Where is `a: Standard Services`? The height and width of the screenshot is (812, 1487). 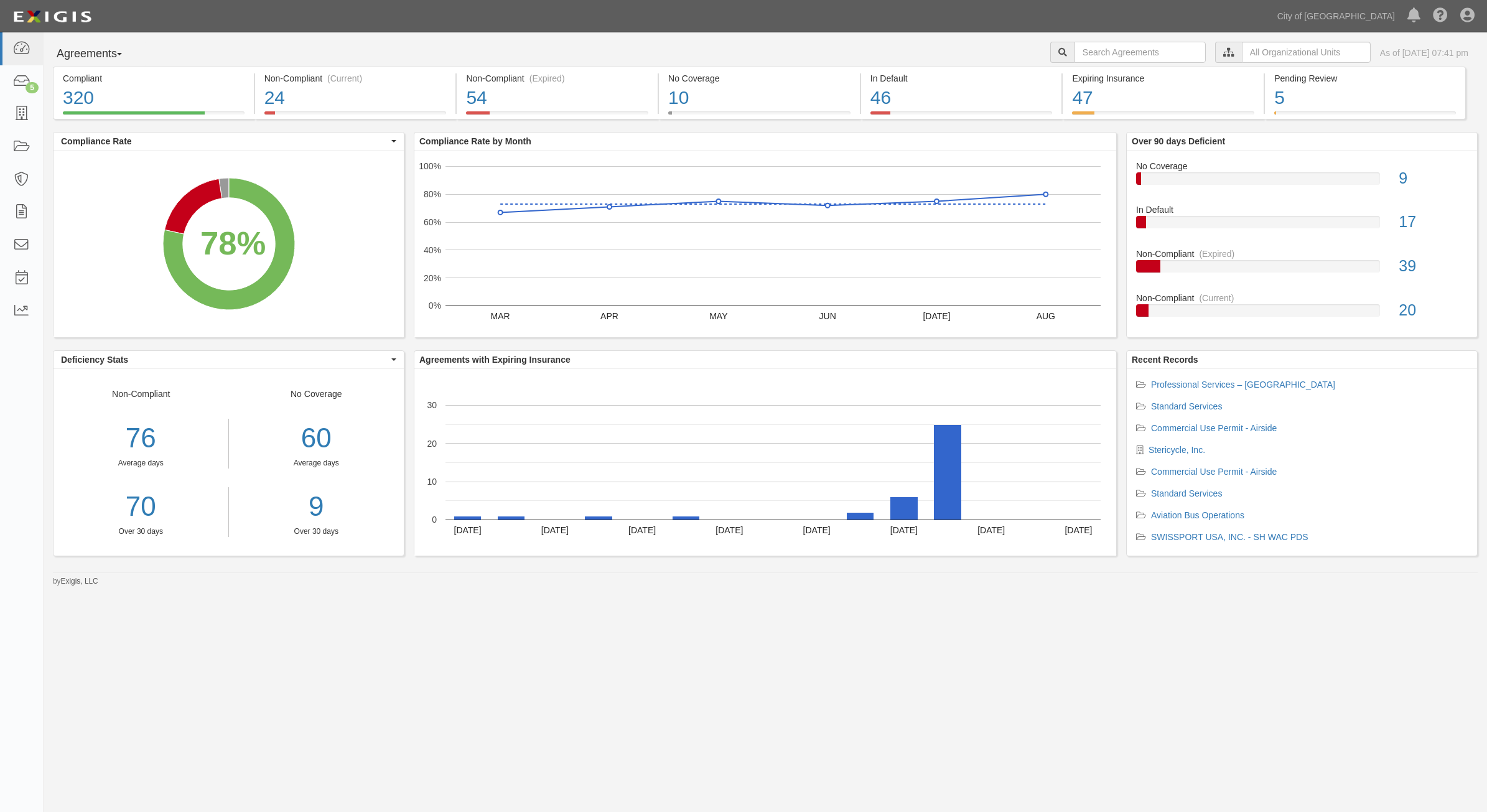 a: Standard Services is located at coordinates (1187, 493).